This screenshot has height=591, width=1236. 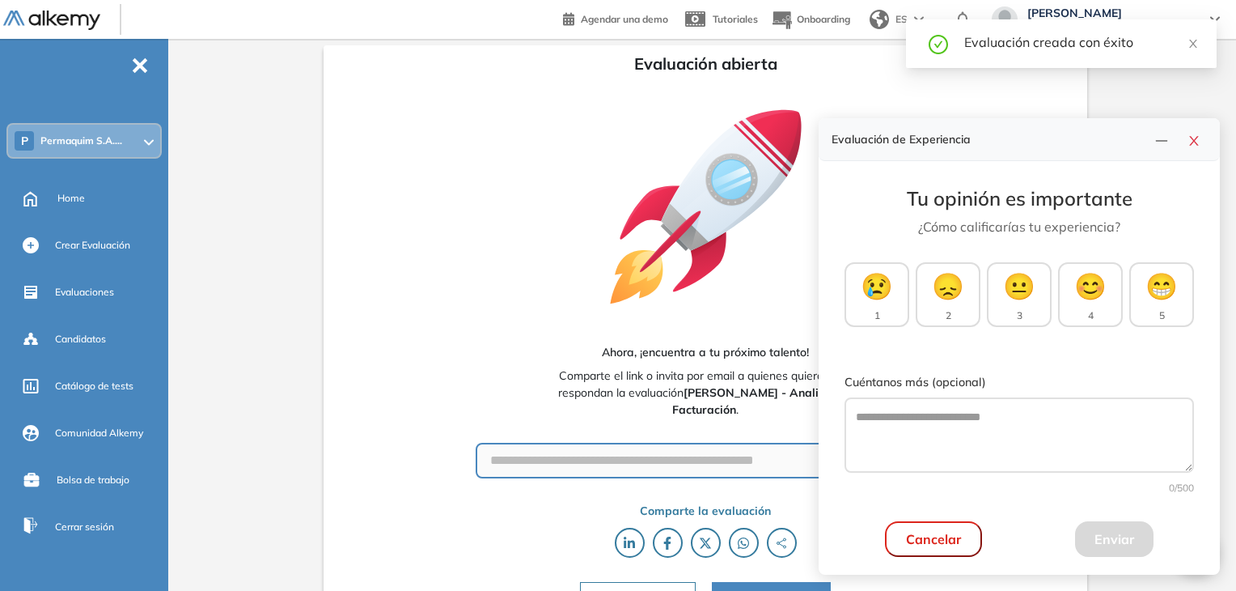 I want to click on h4: Evaluación de Experiencia, so click(x=990, y=139).